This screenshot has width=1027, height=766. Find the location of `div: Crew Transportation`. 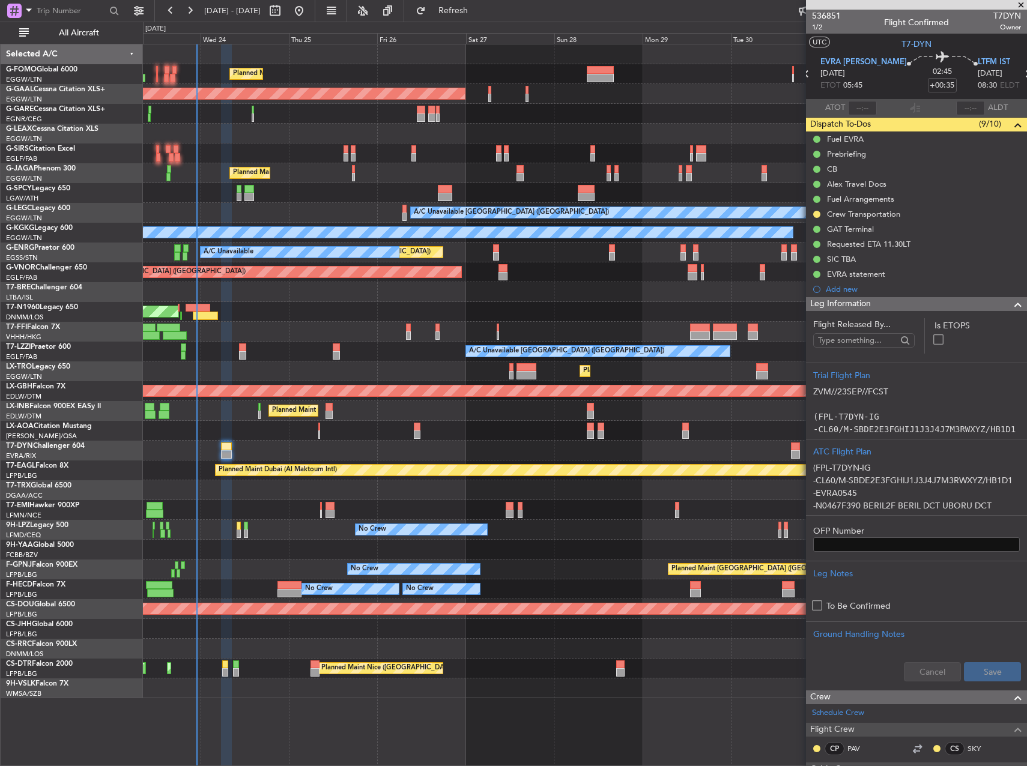

div: Crew Transportation is located at coordinates (863, 214).